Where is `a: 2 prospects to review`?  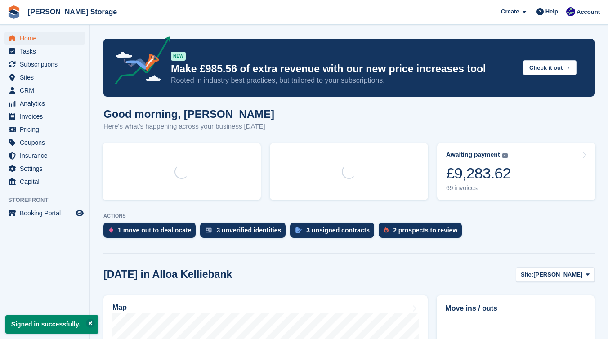 a: 2 prospects to review is located at coordinates (423, 233).